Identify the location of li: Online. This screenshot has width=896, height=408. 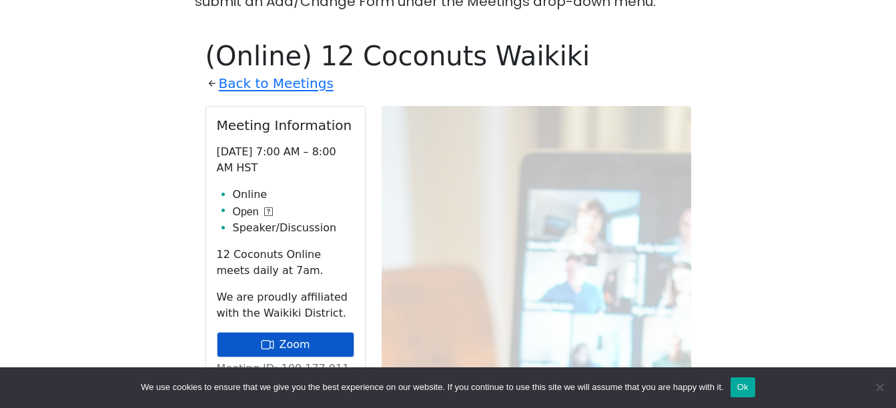
(293, 195).